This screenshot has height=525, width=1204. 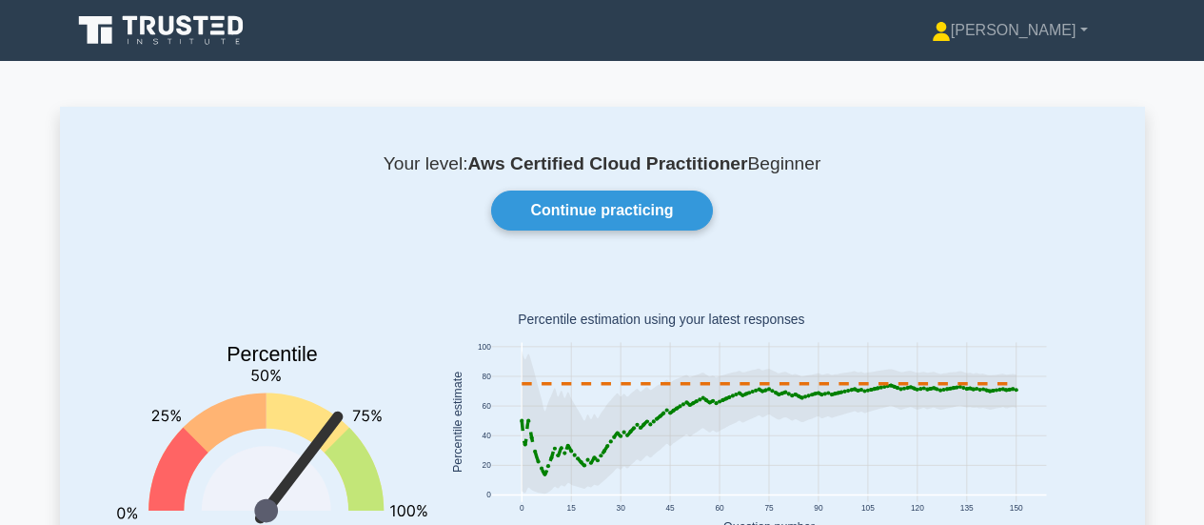 What do you see at coordinates (608, 163) in the screenshot?
I see `b: Aws Certified Cloud Practitioner` at bounding box center [608, 163].